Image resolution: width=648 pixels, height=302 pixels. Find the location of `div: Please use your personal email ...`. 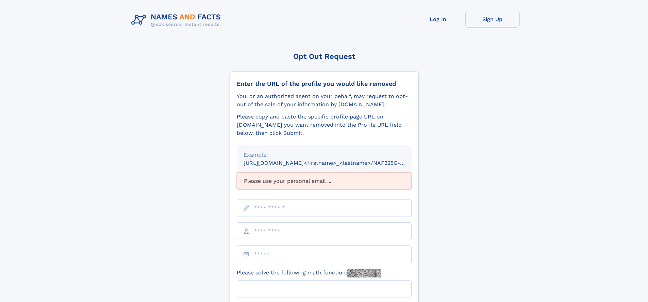

div: Please use your personal email ... is located at coordinates (324, 181).